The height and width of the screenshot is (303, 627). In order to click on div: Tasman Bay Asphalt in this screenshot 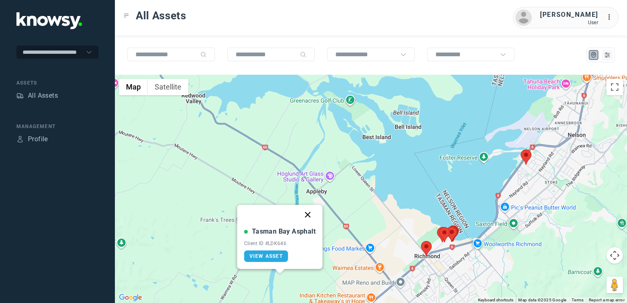, I will do `click(283, 231)`.